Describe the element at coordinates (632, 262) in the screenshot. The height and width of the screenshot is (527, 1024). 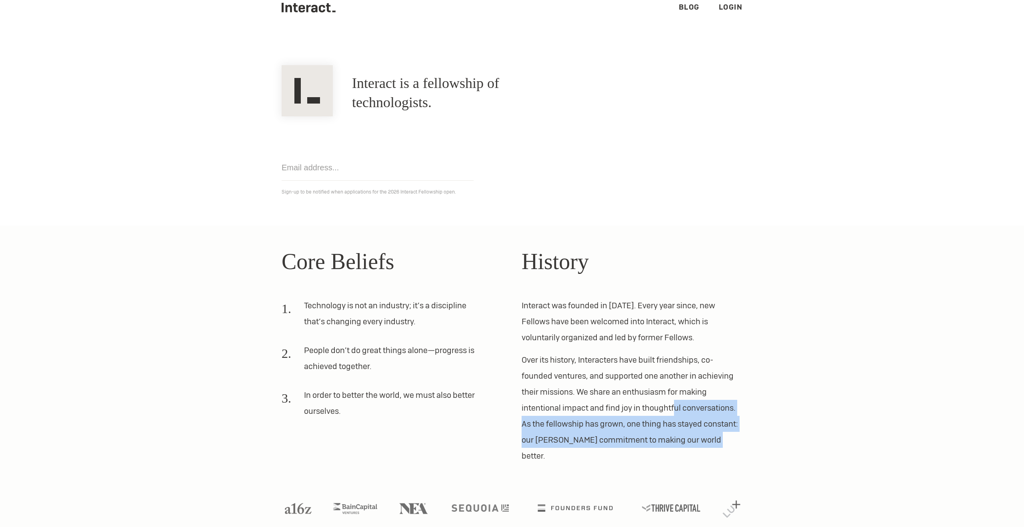
I see `h2: History` at that location.